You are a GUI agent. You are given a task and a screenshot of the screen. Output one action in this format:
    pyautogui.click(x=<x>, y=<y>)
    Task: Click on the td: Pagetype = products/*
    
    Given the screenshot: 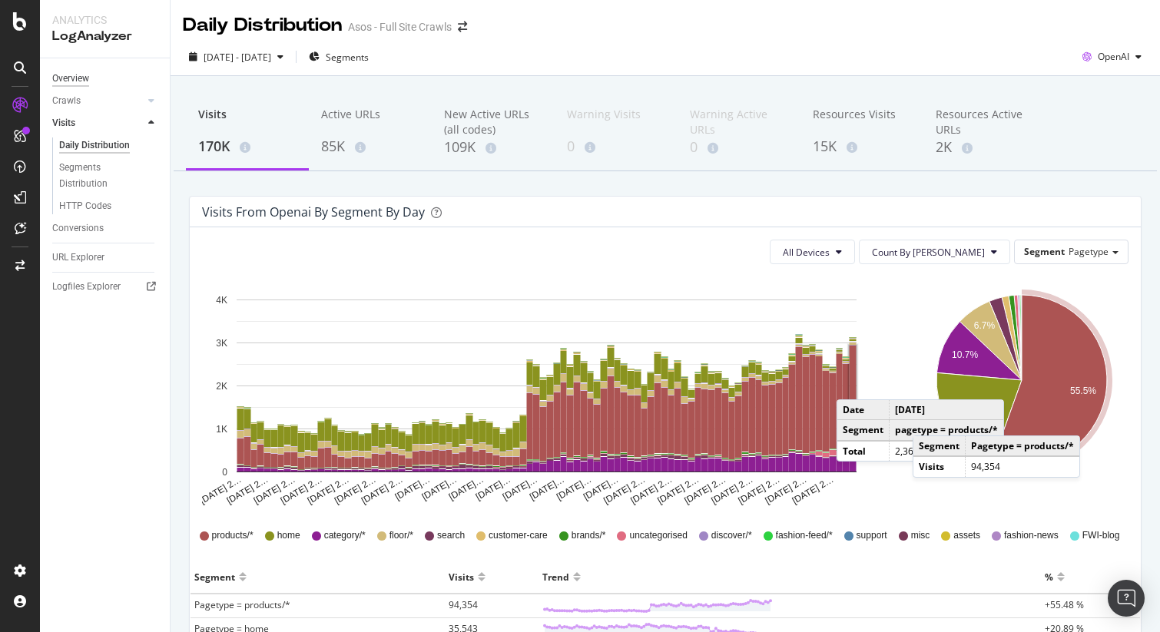 What is the action you would take?
    pyautogui.click(x=1022, y=446)
    